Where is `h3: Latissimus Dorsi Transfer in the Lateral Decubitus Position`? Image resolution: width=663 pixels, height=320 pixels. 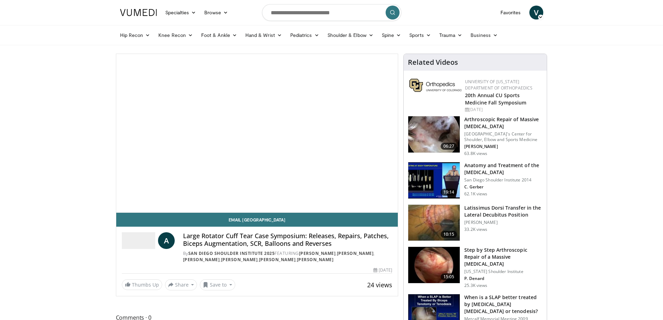
h3: Latissimus Dorsi Transfer in the Lateral Decubitus Position is located at coordinates (503, 211).